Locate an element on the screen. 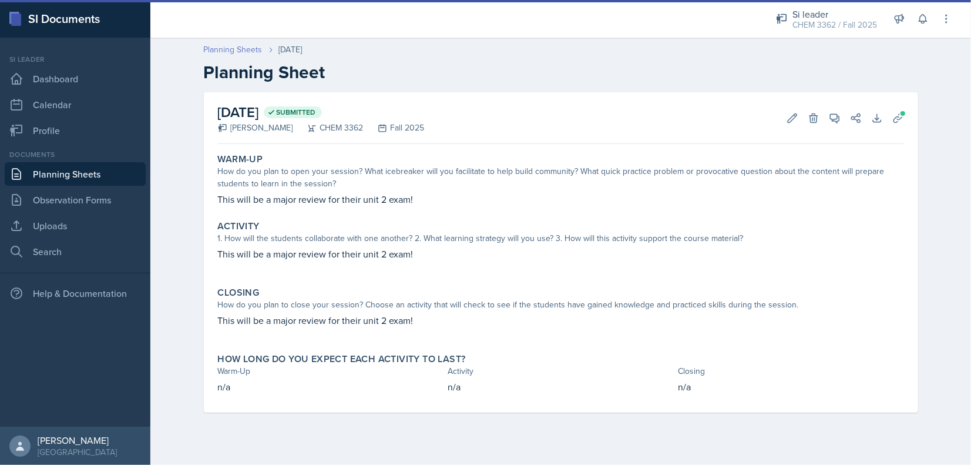 Image resolution: width=971 pixels, height=465 pixels. div: Warm-Up is located at coordinates (331, 371).